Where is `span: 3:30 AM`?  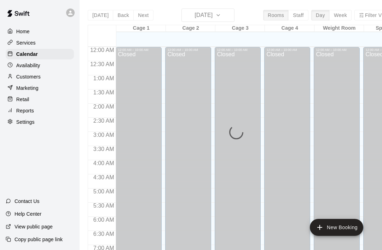 span: 3:30 AM is located at coordinates (104, 149).